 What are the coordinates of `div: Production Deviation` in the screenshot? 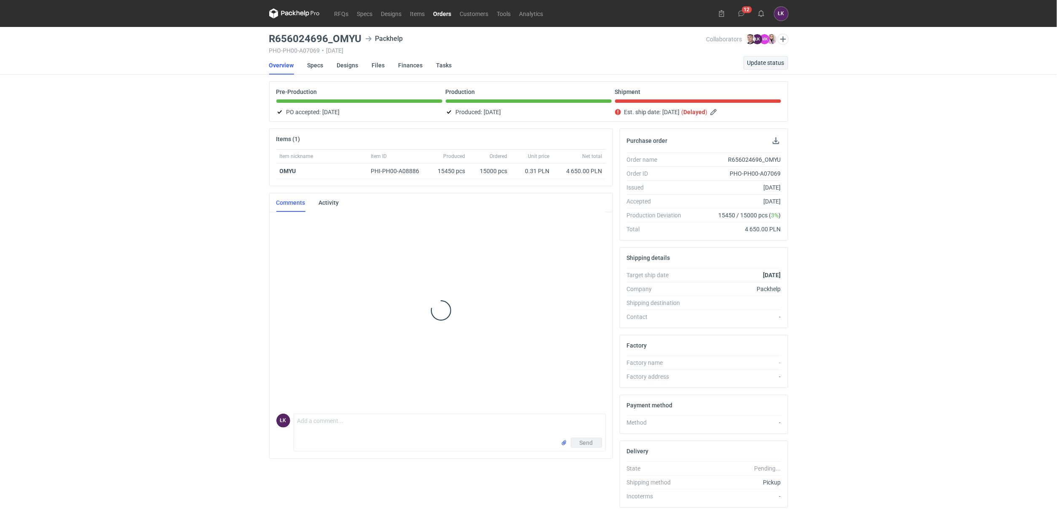 It's located at (658, 215).